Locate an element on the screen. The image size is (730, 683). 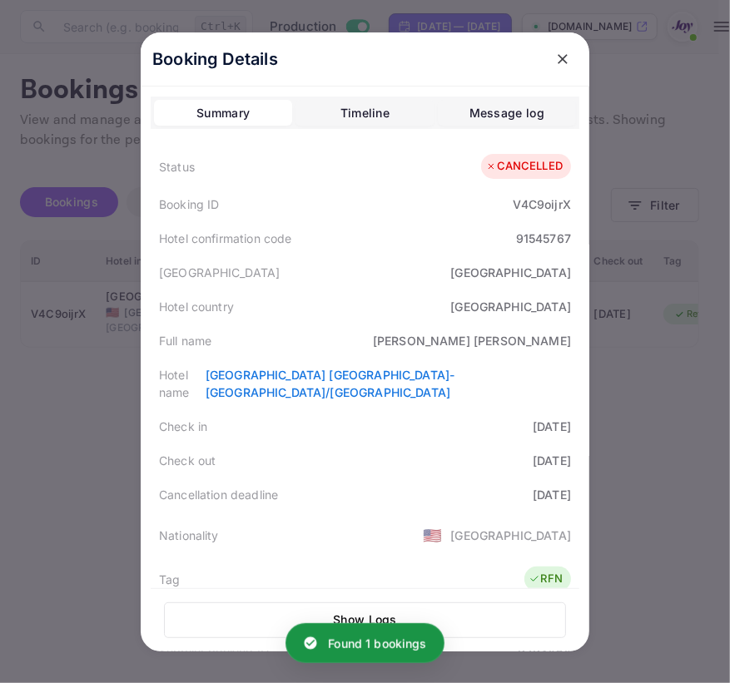
button: Summary is located at coordinates (223, 113).